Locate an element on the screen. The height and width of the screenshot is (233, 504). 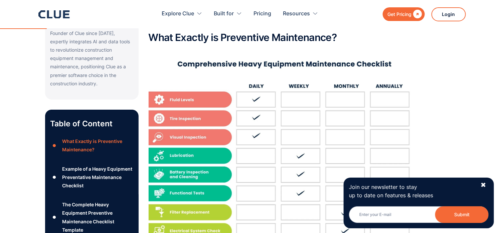
div: Get Pricing is located at coordinates (399, 14).